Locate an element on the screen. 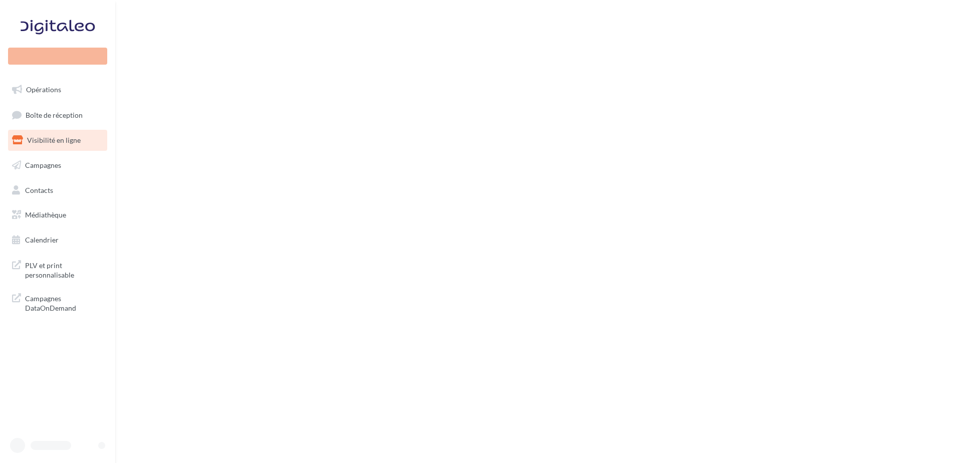 This screenshot has height=463, width=958. a: Calendrier is located at coordinates (58, 240).